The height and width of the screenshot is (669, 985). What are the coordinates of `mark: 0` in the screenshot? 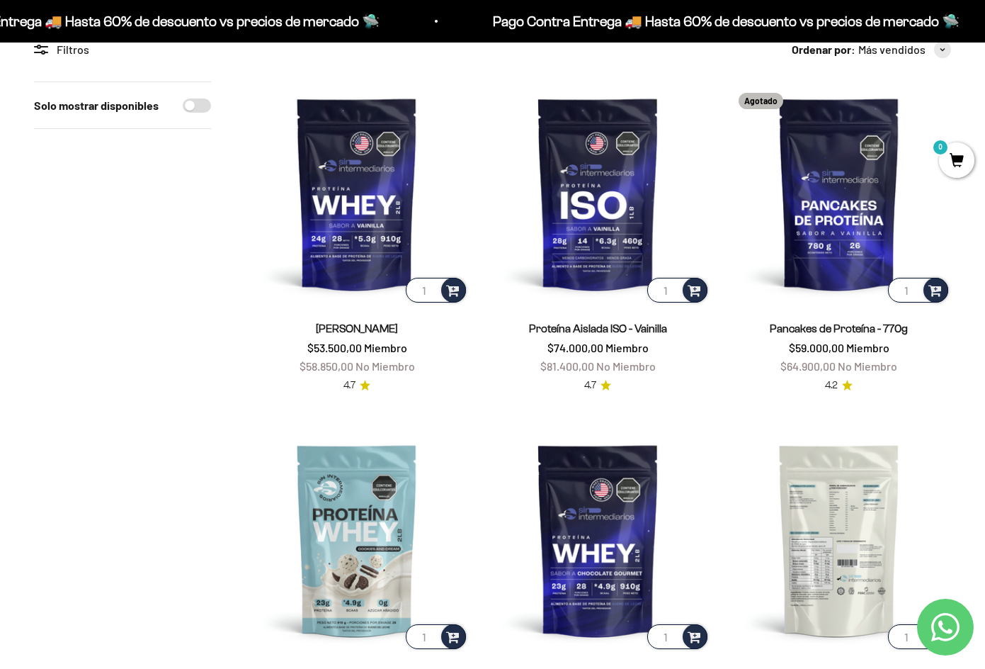 It's located at (941, 147).